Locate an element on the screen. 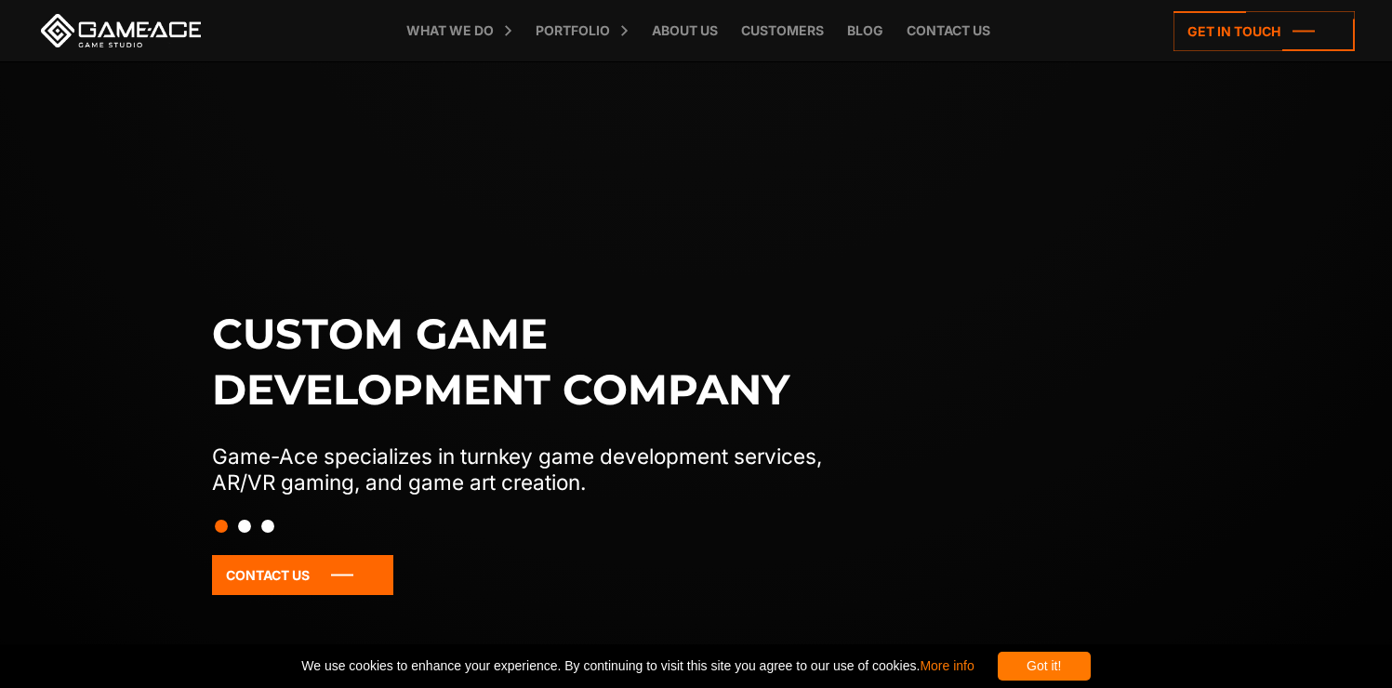  h1: Custom game development company is located at coordinates (537, 362).